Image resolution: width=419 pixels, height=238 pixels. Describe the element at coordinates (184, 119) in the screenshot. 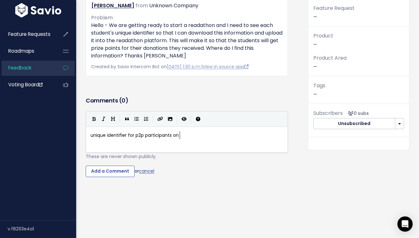

I see `button: Toggle Preview` at that location.